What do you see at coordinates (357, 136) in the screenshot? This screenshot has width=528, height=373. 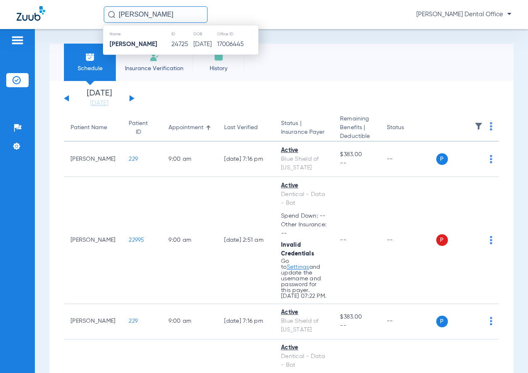 I see `span: Deductible` at bounding box center [357, 136].